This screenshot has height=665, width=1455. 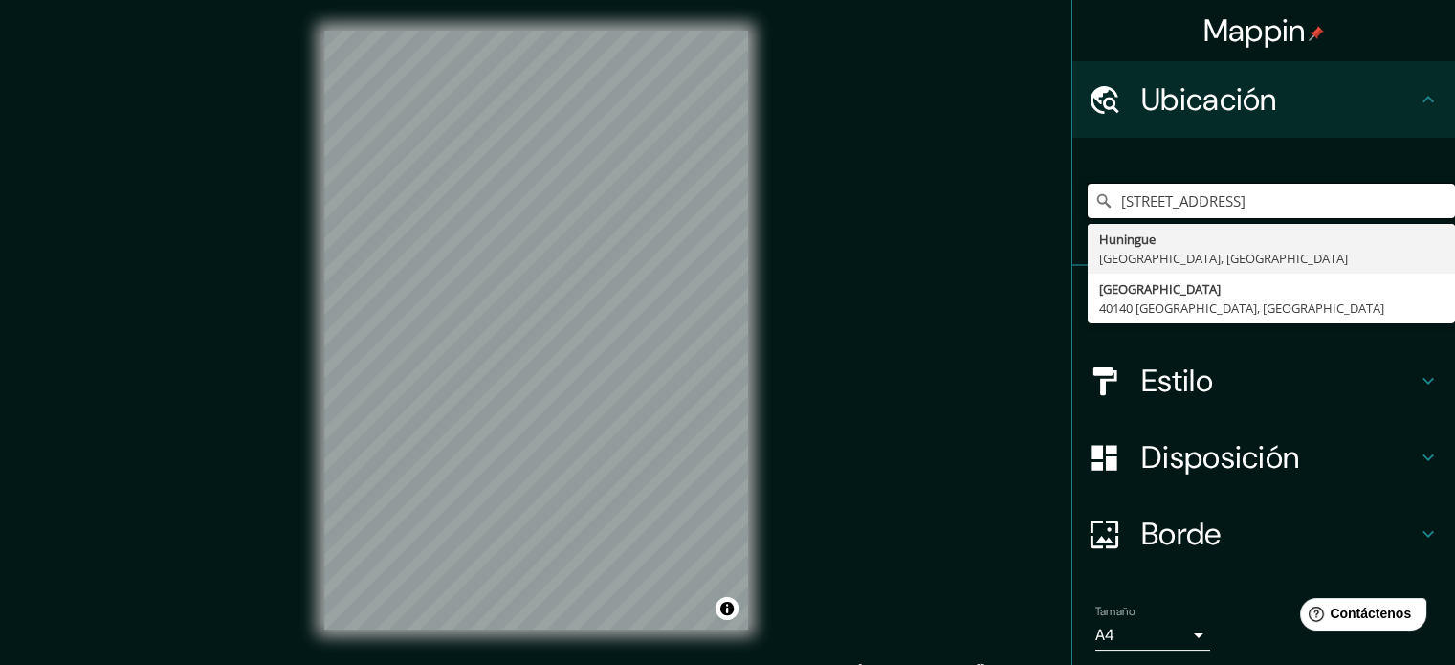 What do you see at coordinates (1181, 534) in the screenshot?
I see `font: Borde` at bounding box center [1181, 534].